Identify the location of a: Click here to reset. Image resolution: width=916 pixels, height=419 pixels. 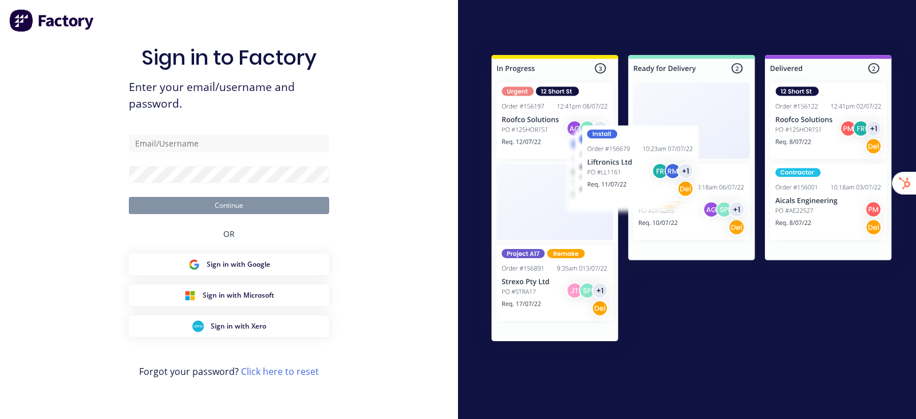
(280, 372).